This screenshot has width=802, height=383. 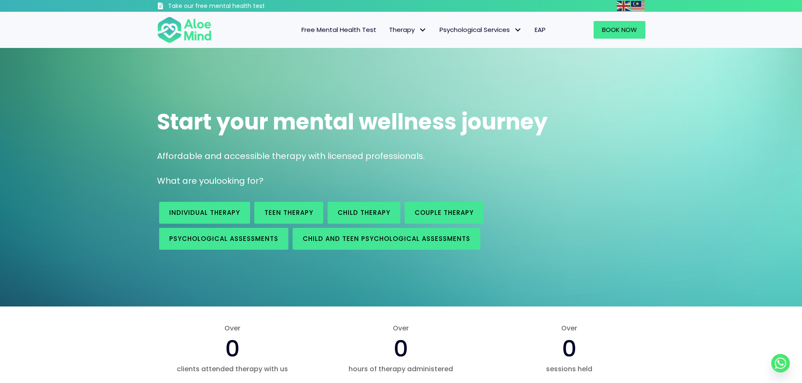 I want to click on span: Therapy: submenu, so click(x=422, y=30).